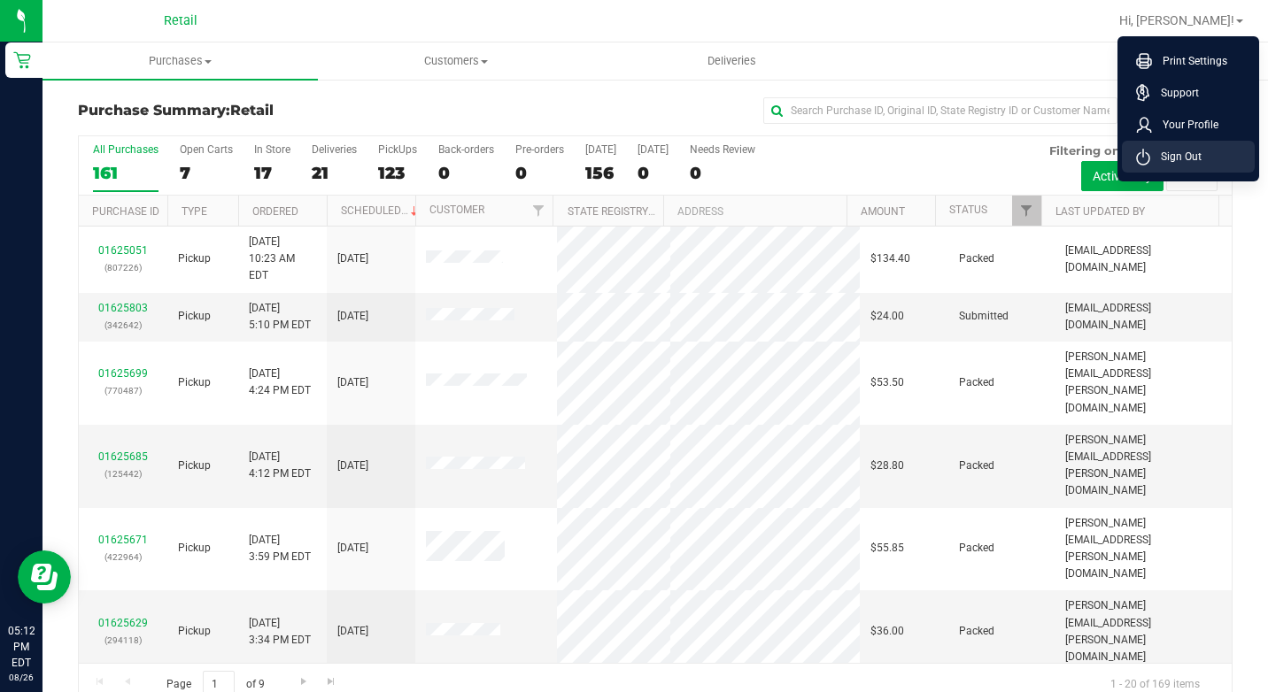 The width and height of the screenshot is (1268, 692). Describe the element at coordinates (206, 173) in the screenshot. I see `div: 7` at that location.